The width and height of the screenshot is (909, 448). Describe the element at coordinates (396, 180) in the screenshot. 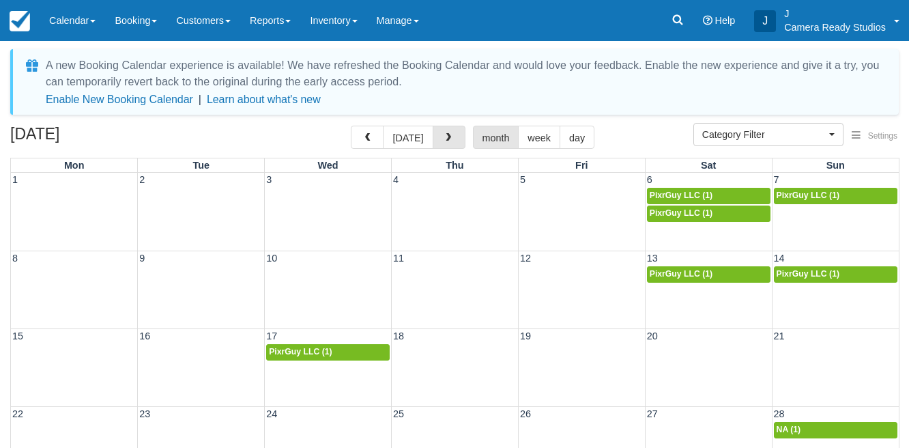

I see `span: 4` at that location.